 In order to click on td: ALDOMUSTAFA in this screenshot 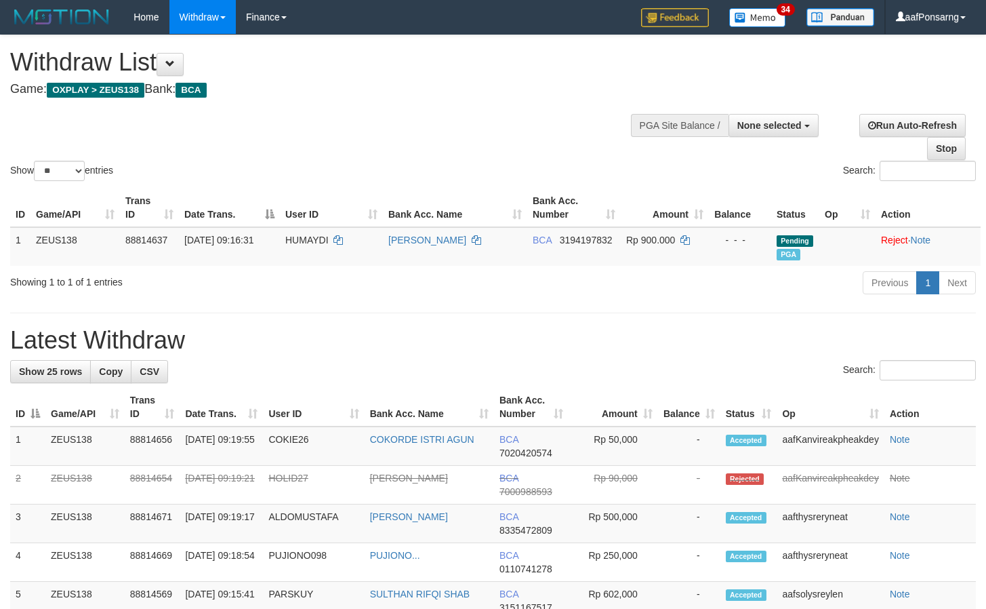, I will do `click(313, 523)`.